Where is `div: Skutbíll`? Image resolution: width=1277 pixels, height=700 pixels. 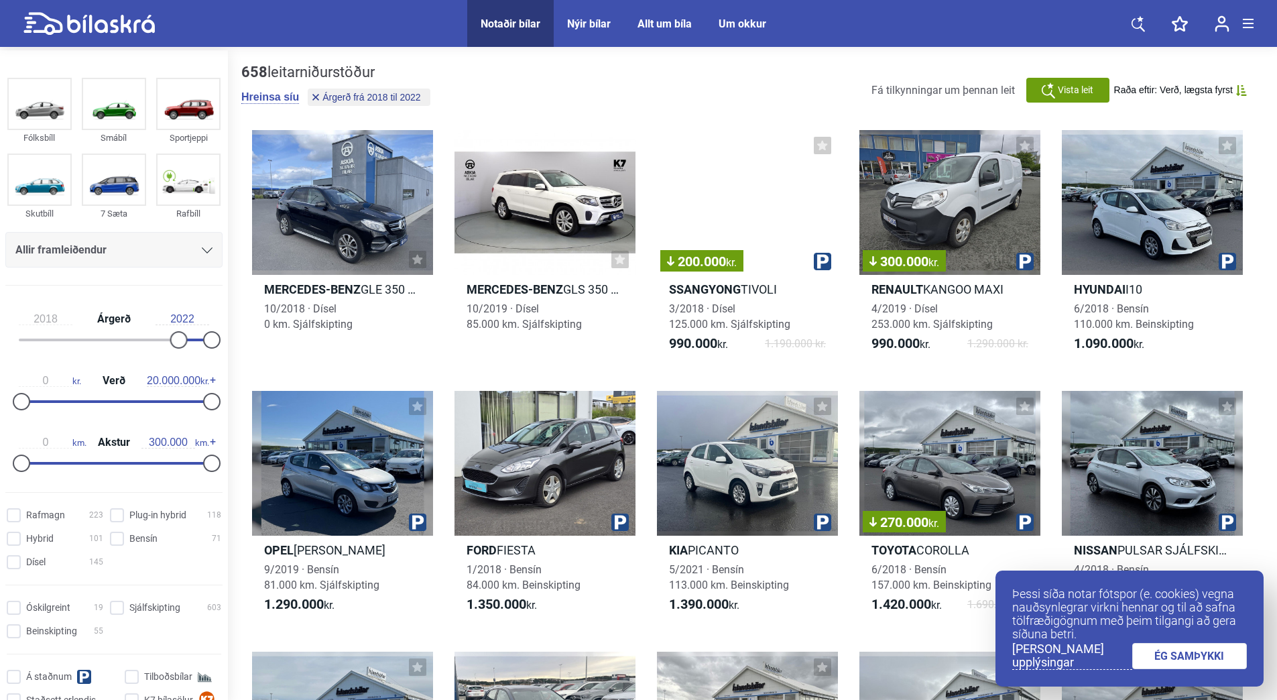 div: Skutbíll is located at coordinates (40, 213).